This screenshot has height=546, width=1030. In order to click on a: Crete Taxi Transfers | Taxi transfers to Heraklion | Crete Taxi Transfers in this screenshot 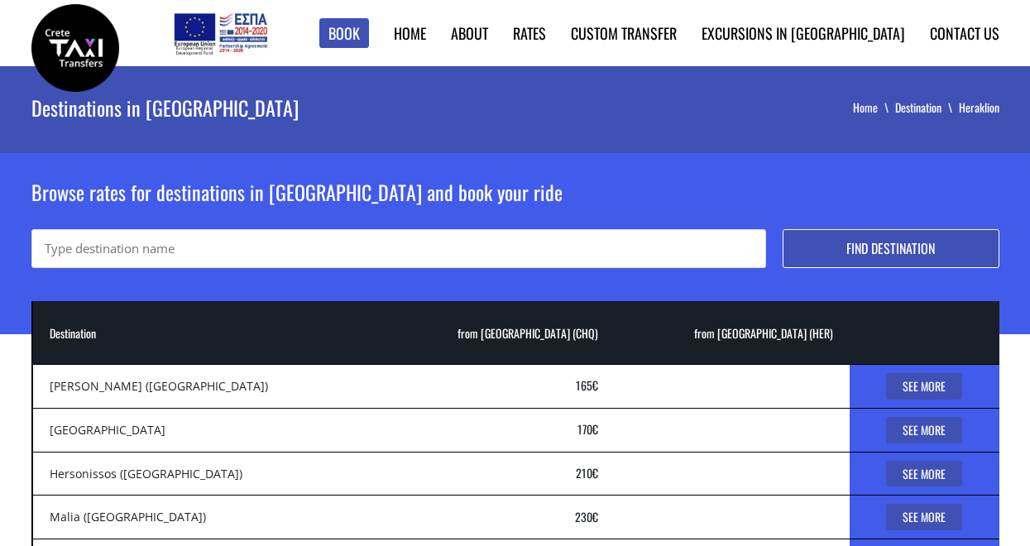, I will do `click(75, 45)`.